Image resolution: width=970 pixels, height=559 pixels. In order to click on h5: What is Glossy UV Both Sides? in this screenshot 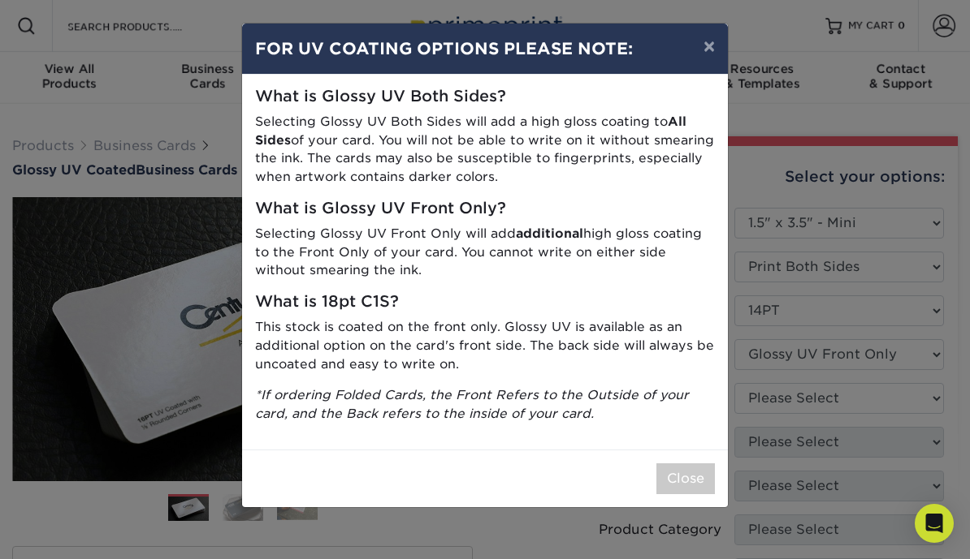, I will do `click(485, 97)`.